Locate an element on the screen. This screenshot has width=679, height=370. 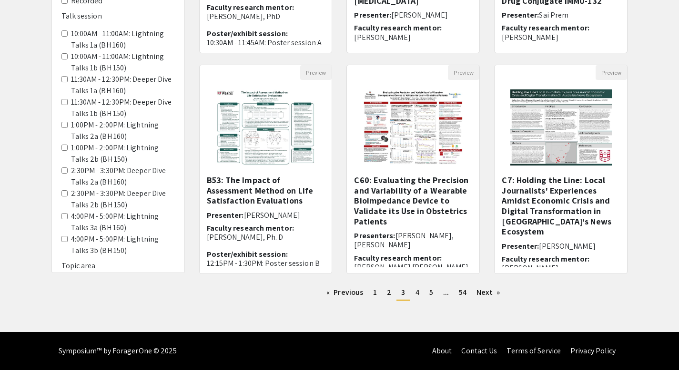
label: 2:30PM - 3:30PM: Deeper Dive Talks 2a (BH 160) is located at coordinates (123, 177).